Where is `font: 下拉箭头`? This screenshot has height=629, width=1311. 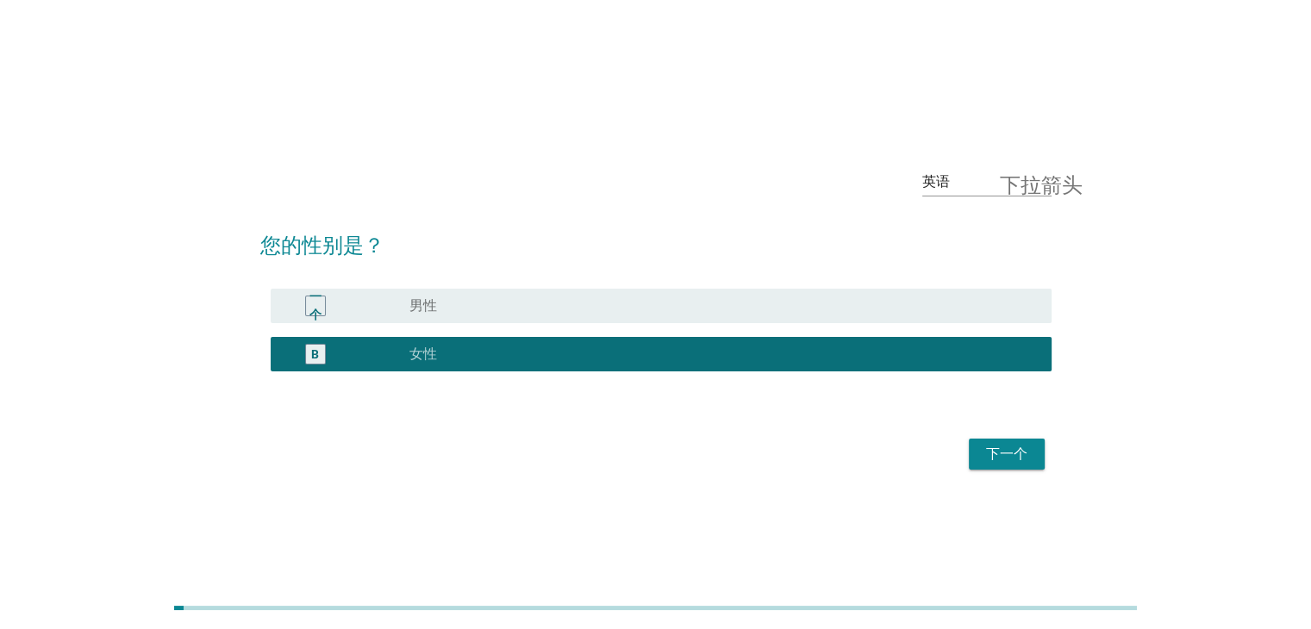 font: 下拉箭头 is located at coordinates (1041, 182).